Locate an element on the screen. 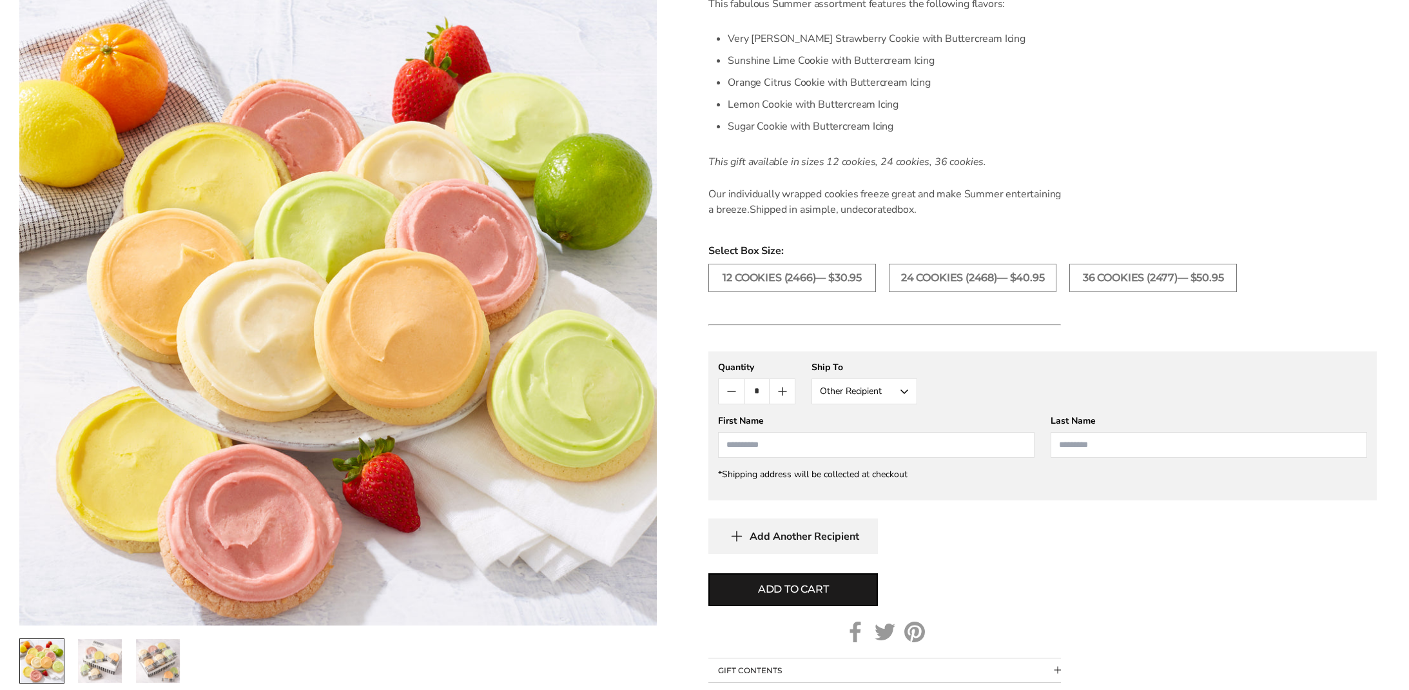  button: Add Another Recipient is located at coordinates (793, 536).